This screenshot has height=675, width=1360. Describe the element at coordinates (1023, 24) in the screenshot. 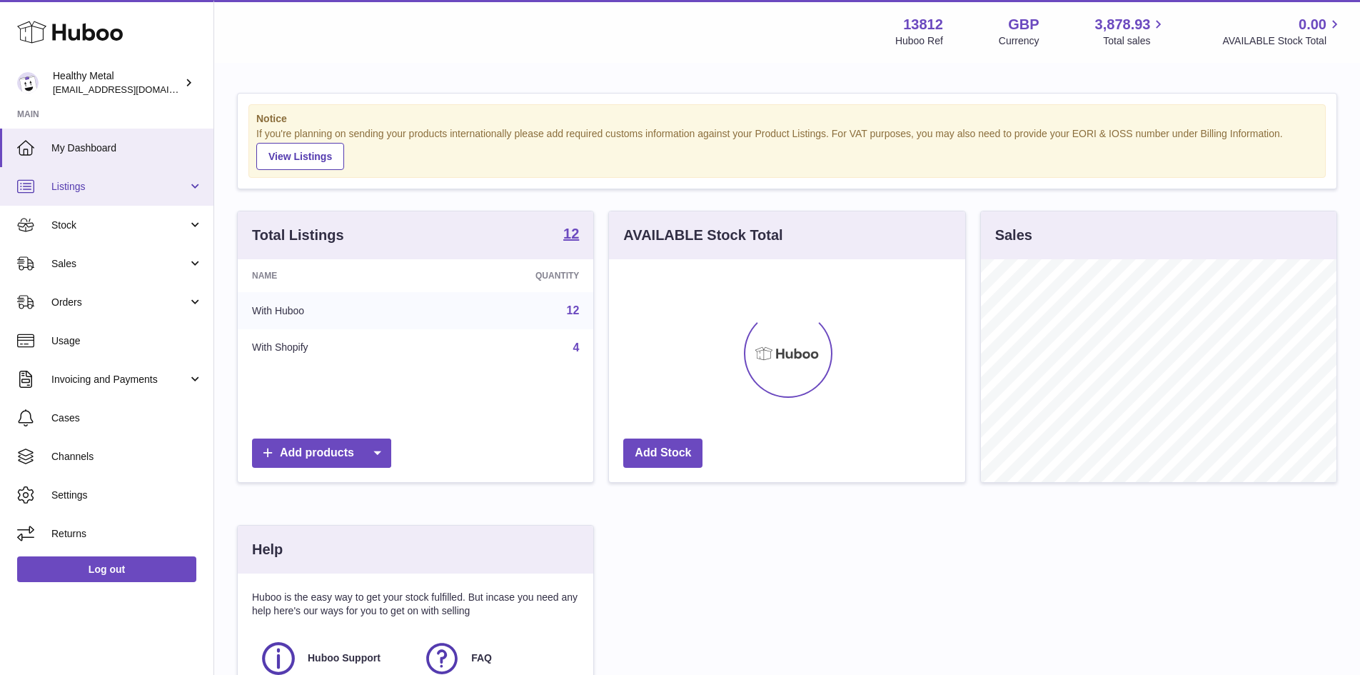

I see `strong: GBP` at that location.